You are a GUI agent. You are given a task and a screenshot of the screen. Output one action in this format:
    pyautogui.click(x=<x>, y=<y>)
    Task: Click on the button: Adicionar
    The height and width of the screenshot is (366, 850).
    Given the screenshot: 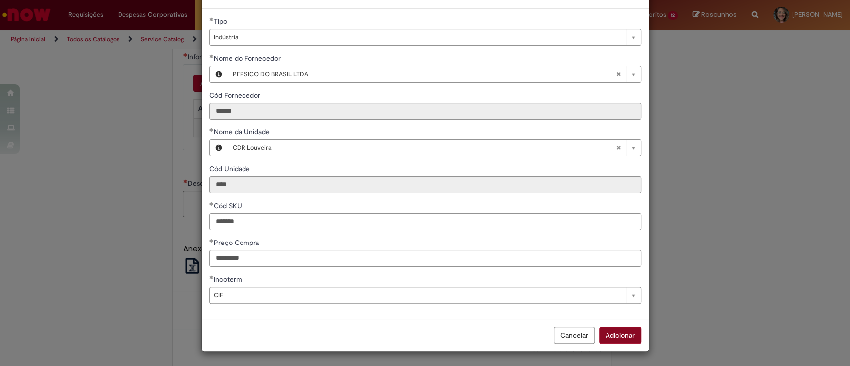 What is the action you would take?
    pyautogui.click(x=620, y=335)
    